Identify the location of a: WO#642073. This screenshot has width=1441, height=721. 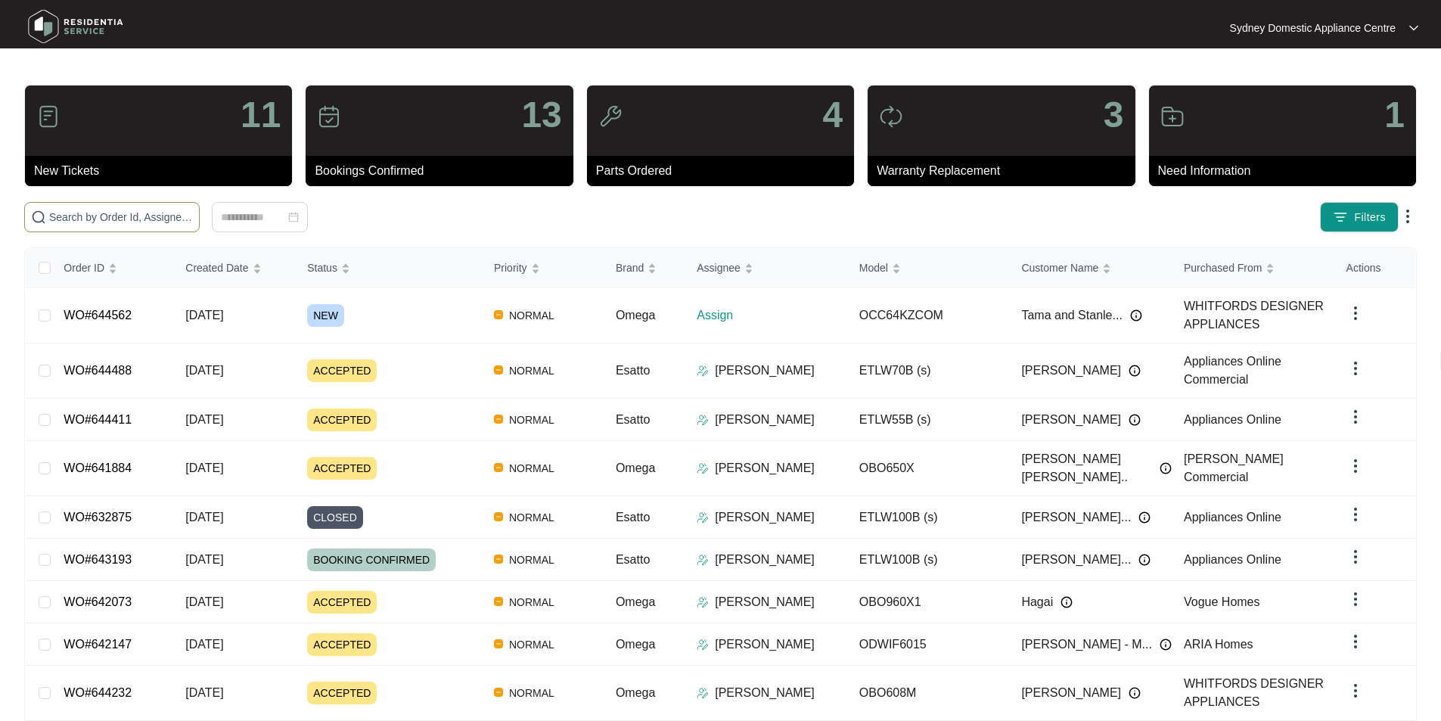
(98, 601).